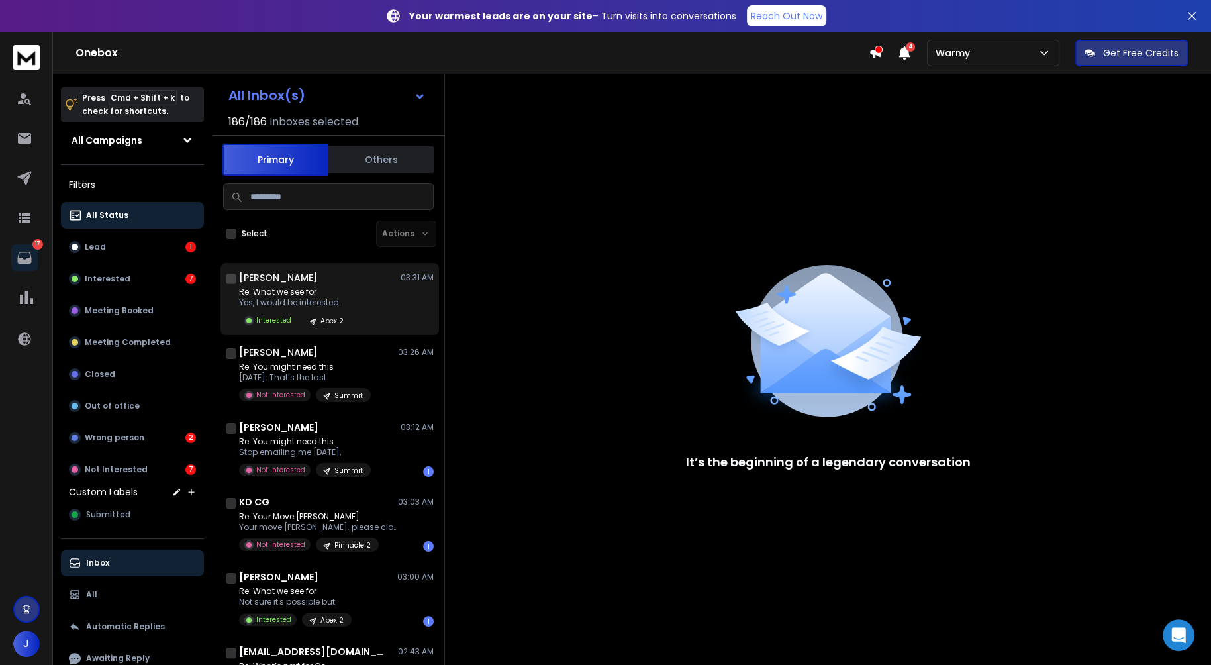 This screenshot has width=1211, height=665. I want to click on p: Awaiting Reply, so click(118, 658).